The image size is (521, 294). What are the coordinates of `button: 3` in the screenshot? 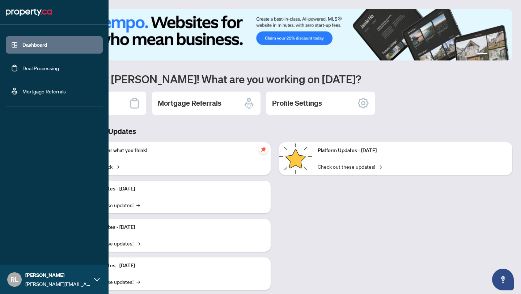 It's located at (498, 55).